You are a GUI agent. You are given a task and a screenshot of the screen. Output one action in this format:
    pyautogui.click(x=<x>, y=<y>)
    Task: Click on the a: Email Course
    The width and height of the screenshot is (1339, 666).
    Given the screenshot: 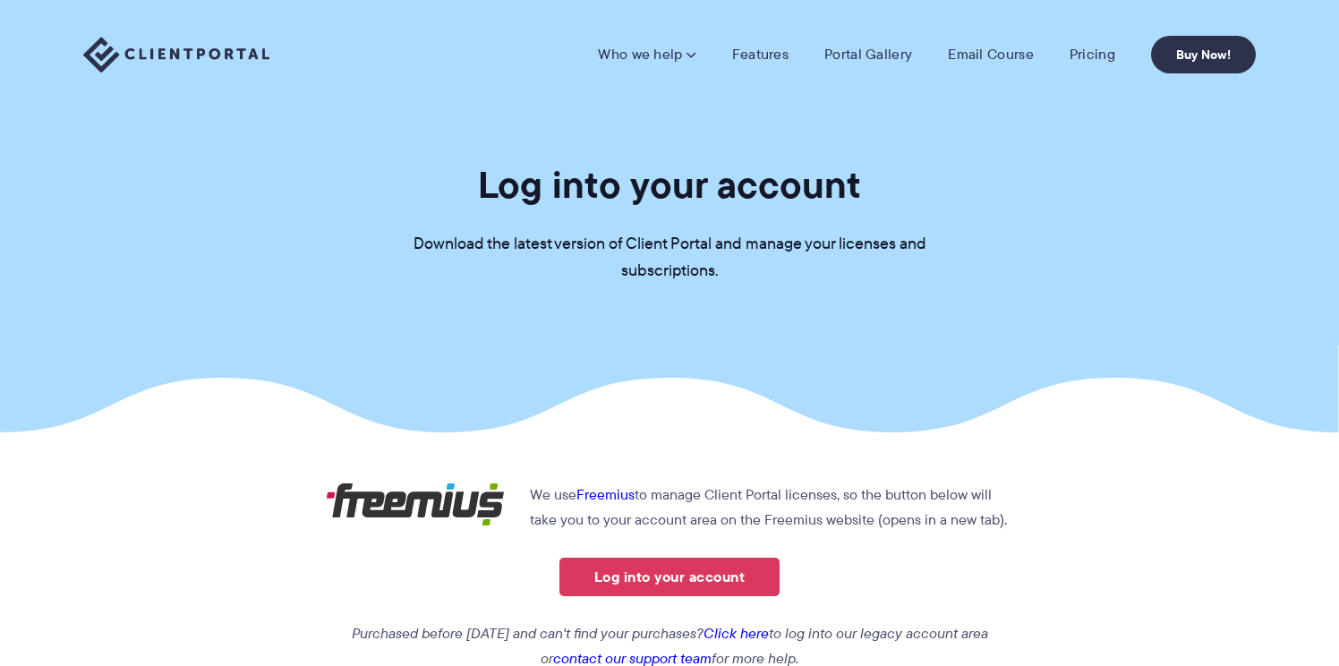 What is the action you would take?
    pyautogui.click(x=991, y=55)
    